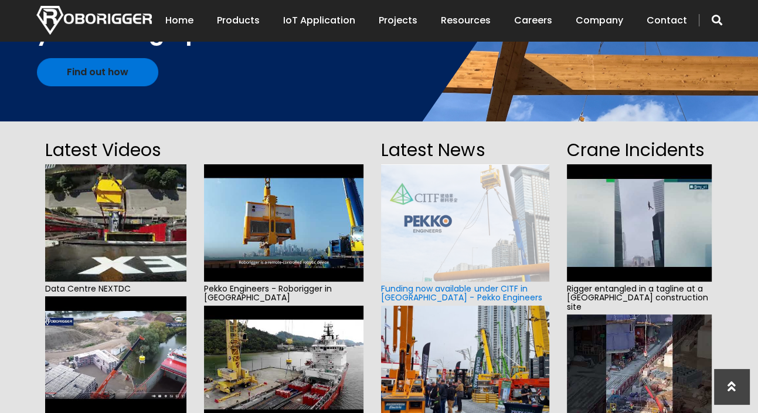 This screenshot has width=758, height=413. What do you see at coordinates (466, 21) in the screenshot?
I see `a: Resources` at bounding box center [466, 21].